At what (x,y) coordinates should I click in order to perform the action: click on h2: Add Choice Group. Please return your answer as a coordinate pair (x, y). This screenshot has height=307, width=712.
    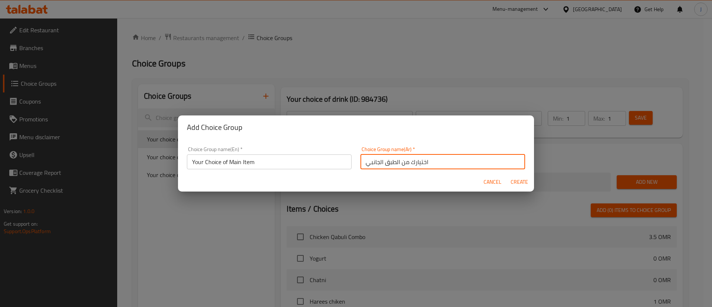
    Looking at the image, I should click on (356, 127).